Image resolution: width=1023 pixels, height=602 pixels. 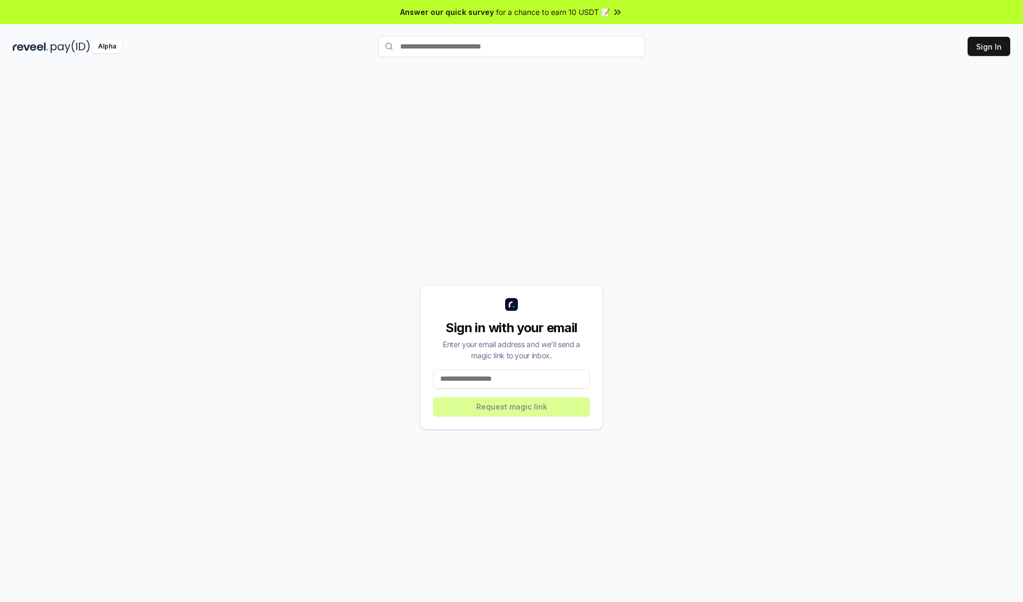 What do you see at coordinates (512, 304) in the screenshot?
I see `img: logo_small` at bounding box center [512, 304].